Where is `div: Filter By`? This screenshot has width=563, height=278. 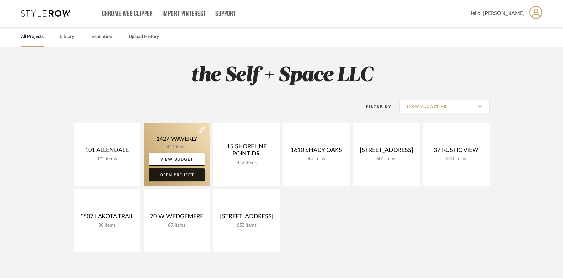 div: Filter By is located at coordinates (375, 106).